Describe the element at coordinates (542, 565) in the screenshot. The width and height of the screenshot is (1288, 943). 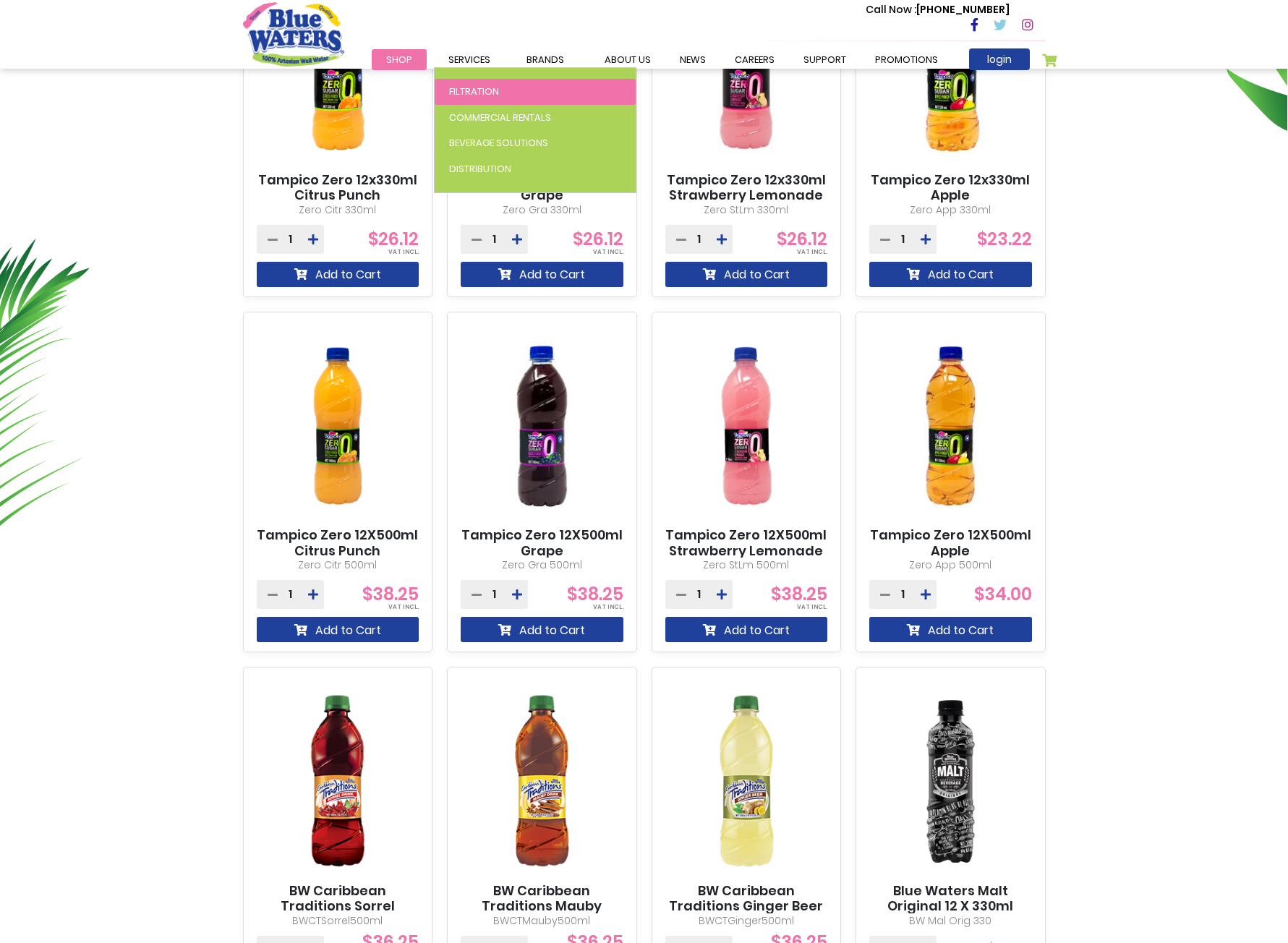
I see `p: Zero Gra 500ml` at that location.